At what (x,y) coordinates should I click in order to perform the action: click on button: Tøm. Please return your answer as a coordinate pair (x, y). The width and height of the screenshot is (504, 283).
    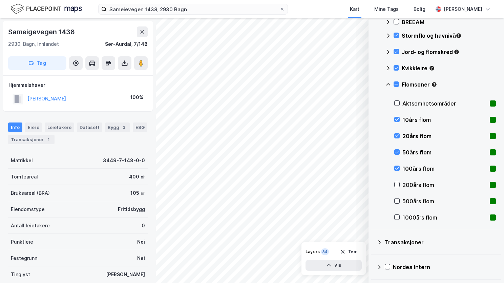
    Looking at the image, I should click on (349, 252).